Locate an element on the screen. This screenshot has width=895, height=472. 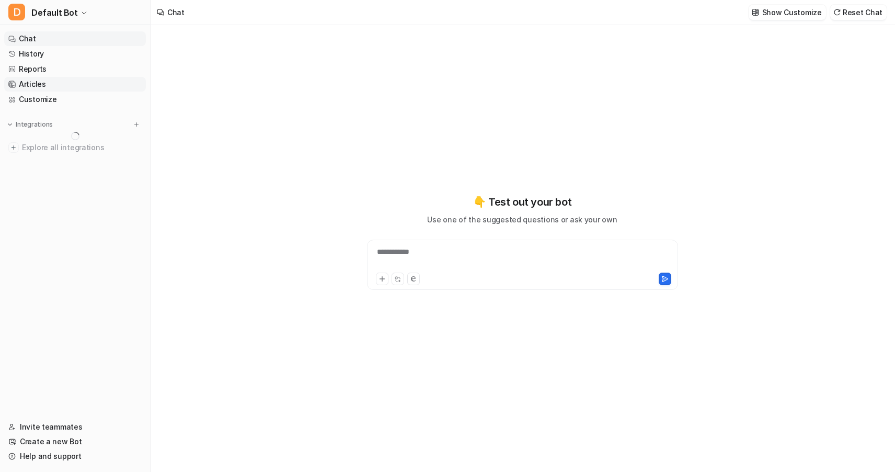
div: Chat is located at coordinates (176, 12).